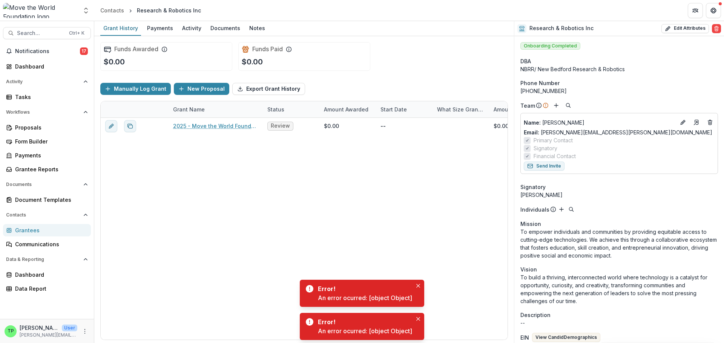 The image size is (724, 343). What do you see at coordinates (47, 260) in the screenshot?
I see `button: Open Data & Reporting` at bounding box center [47, 260].